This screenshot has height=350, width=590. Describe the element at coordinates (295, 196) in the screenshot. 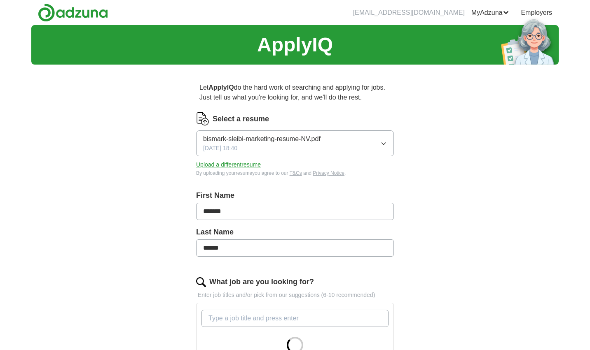

I see `label: First Name` at that location.